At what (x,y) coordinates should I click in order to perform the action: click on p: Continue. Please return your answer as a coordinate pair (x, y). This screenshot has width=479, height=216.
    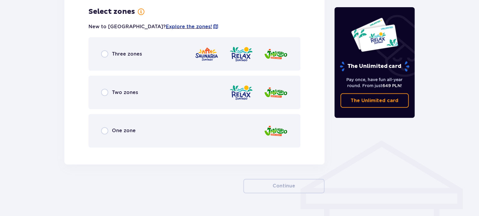
    Looking at the image, I should click on (284, 186).